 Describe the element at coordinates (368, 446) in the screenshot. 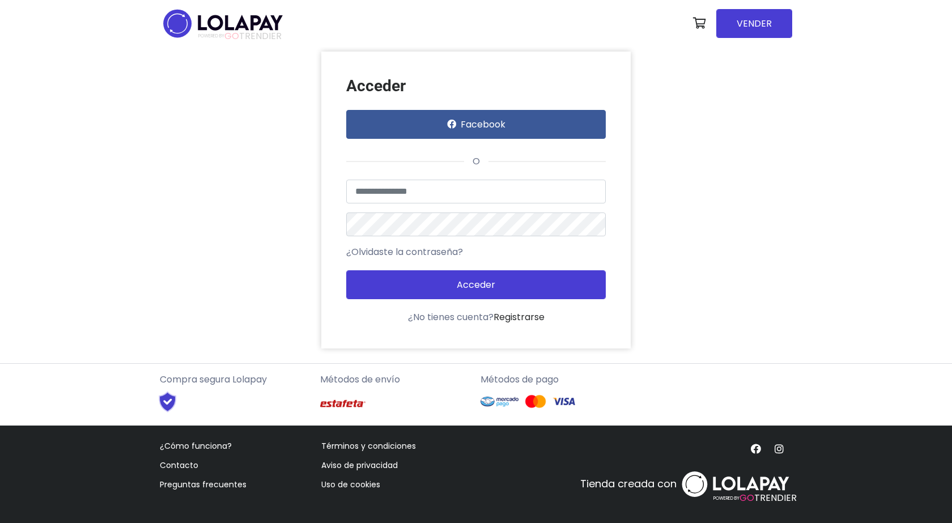

I see `a: Términos y condiciones` at that location.